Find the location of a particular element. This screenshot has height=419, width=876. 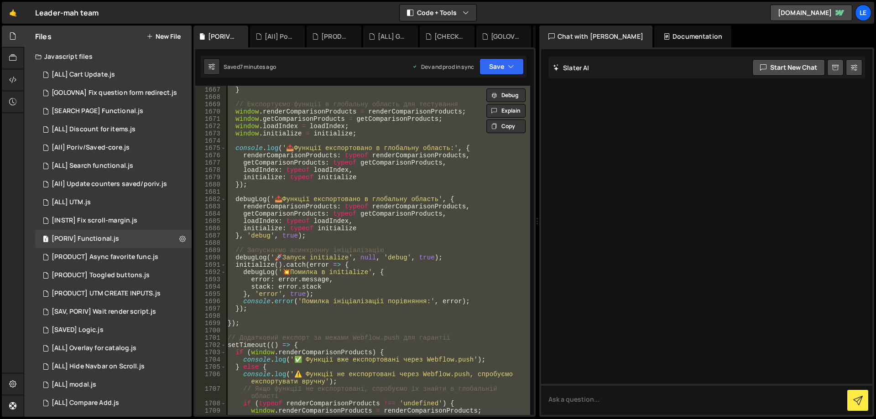

button: Code + Tools is located at coordinates (438, 13).